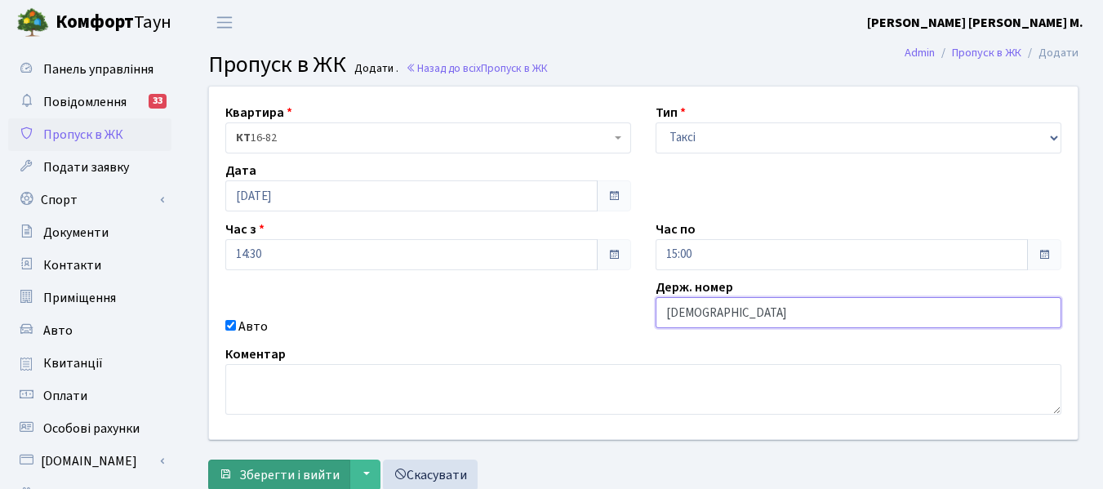  What do you see at coordinates (256, 354) in the screenshot?
I see `label: Коментар` at bounding box center [256, 354].